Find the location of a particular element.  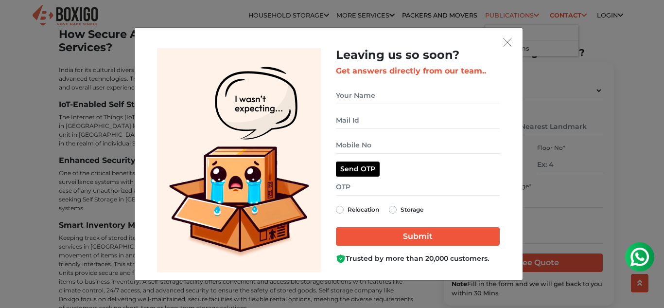

input: Your Name is located at coordinates (417, 95).